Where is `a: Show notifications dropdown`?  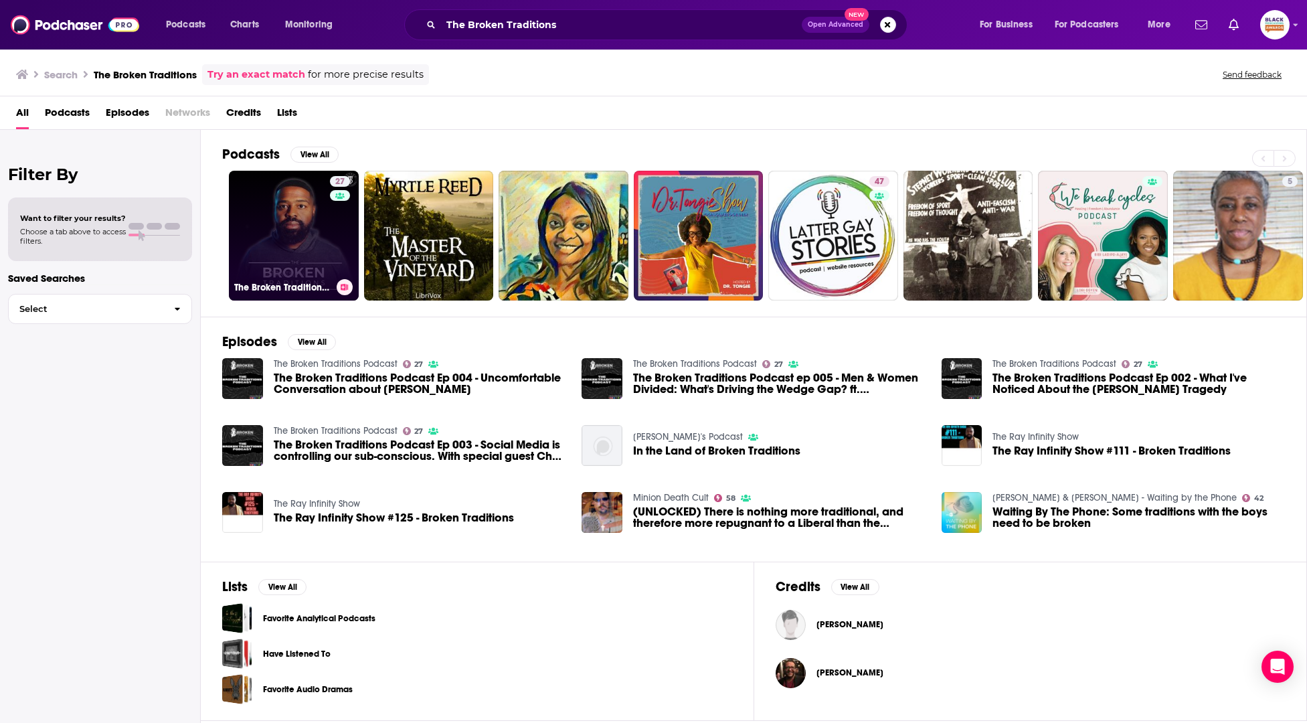 a: Show notifications dropdown is located at coordinates (1202, 25).